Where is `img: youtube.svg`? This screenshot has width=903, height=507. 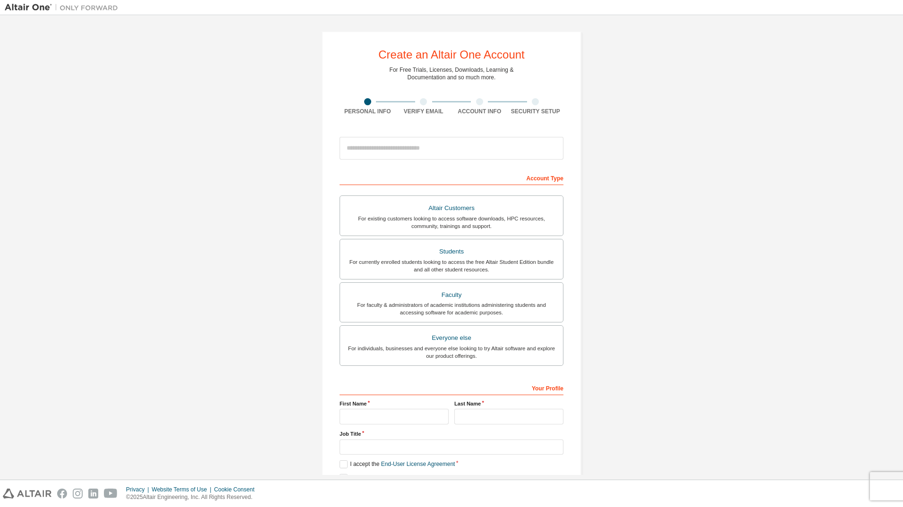
img: youtube.svg is located at coordinates (110, 493).